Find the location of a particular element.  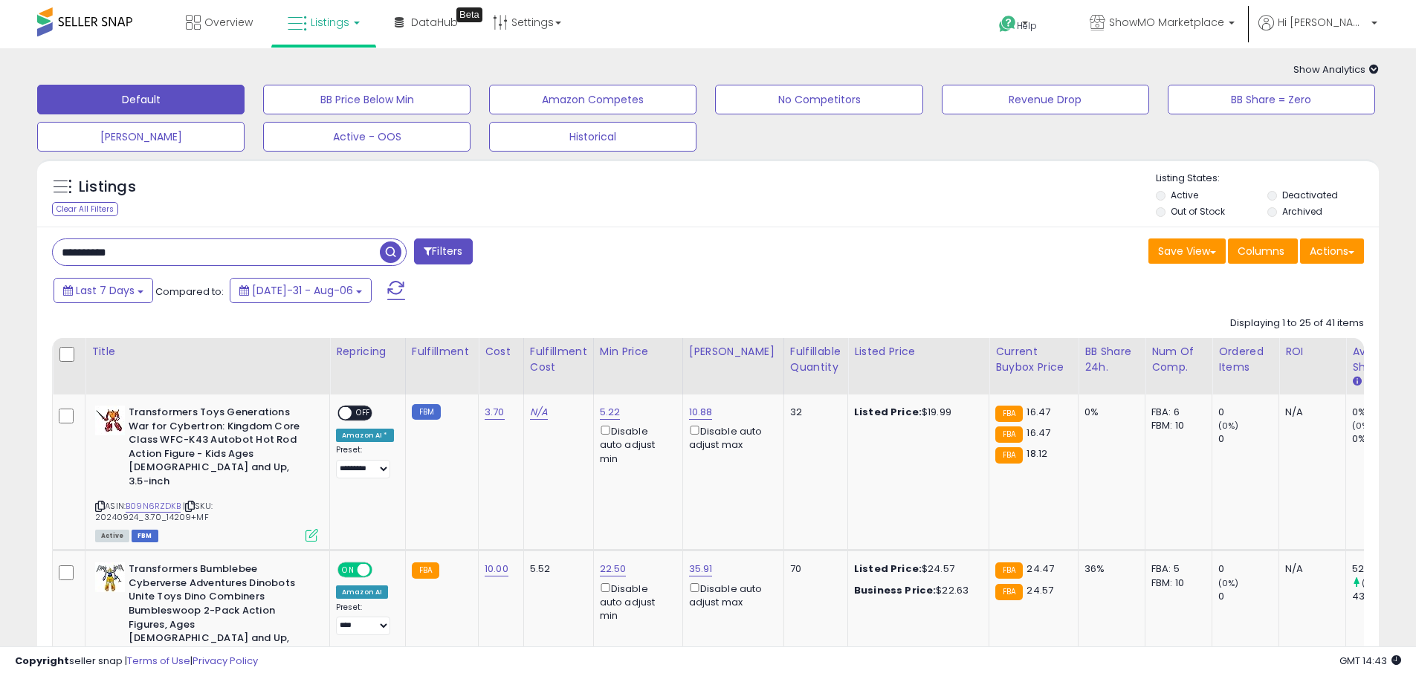

p: Listing States: is located at coordinates (1267, 178).